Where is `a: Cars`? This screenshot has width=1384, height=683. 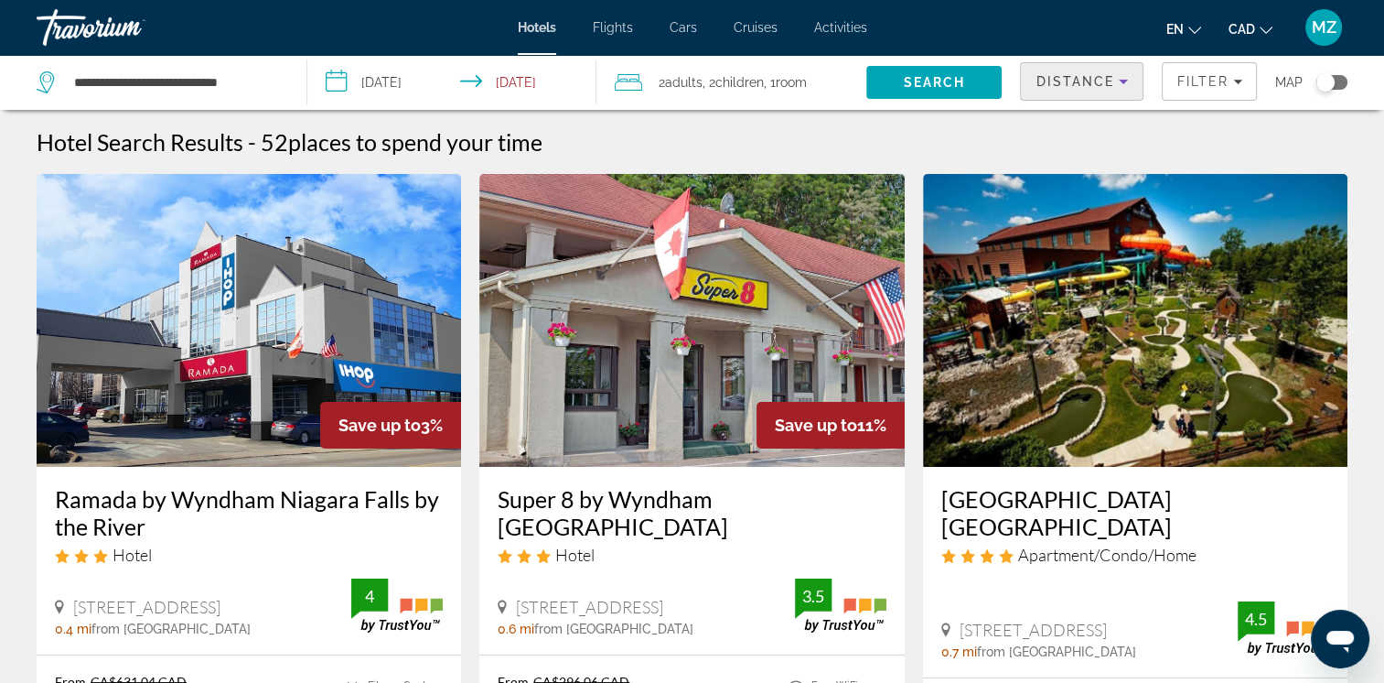 a: Cars is located at coordinates (684, 27).